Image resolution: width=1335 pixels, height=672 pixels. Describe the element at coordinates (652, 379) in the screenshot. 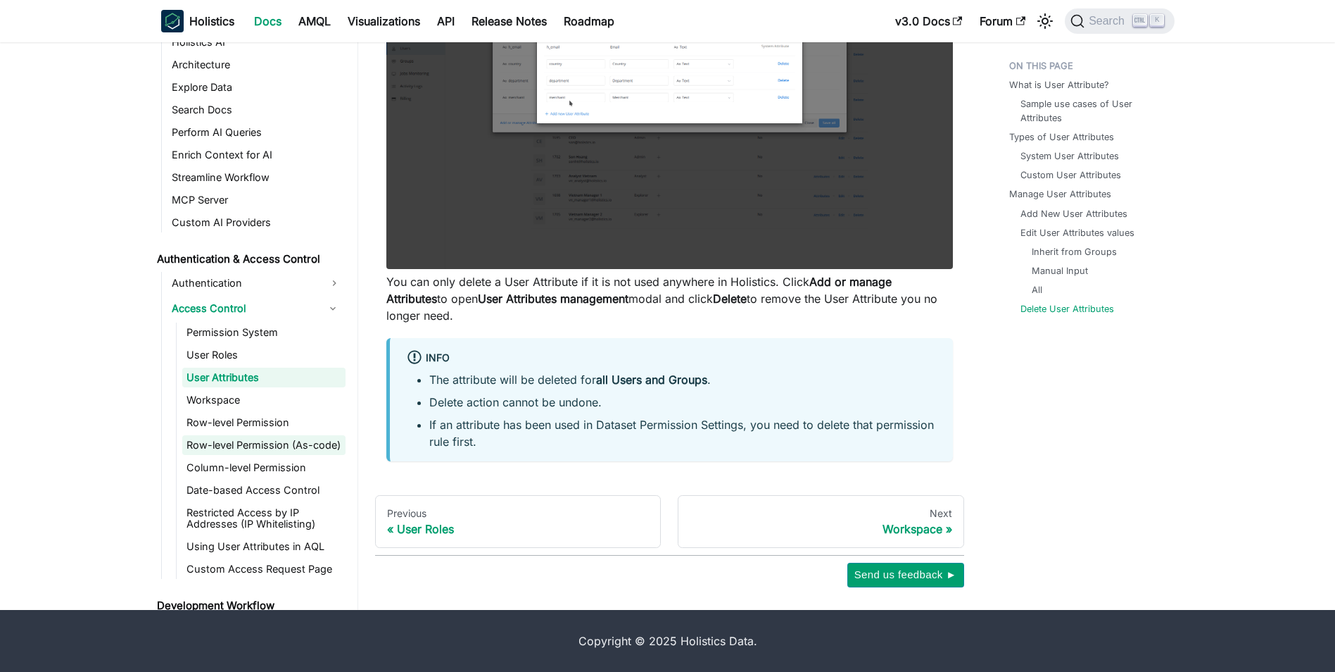

I see `strong: all Users and Groups` at that location.